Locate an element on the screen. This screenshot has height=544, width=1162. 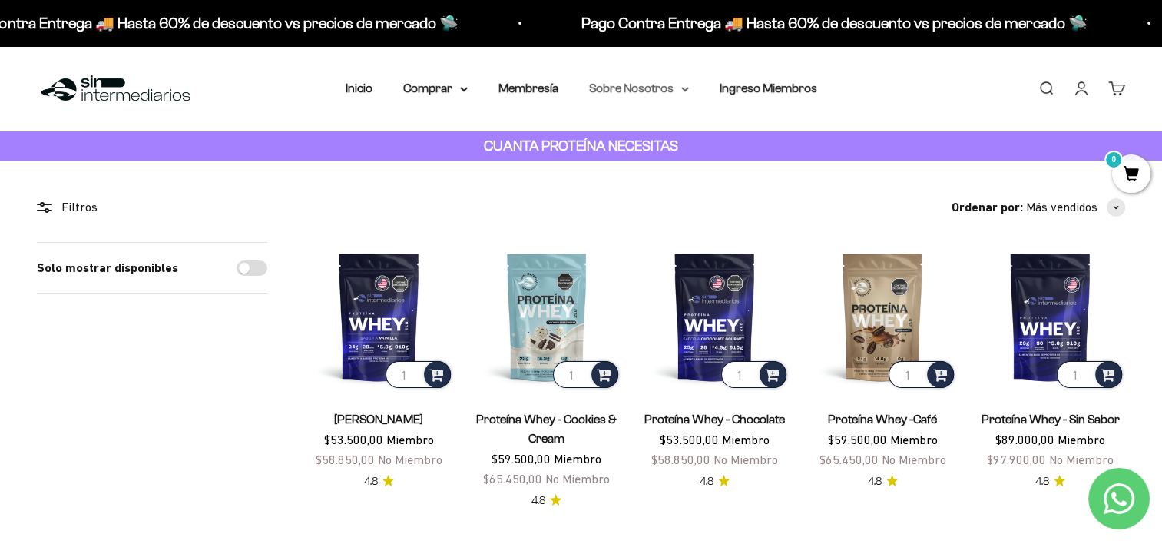
summary: Sobre Nosotros is located at coordinates (639, 88).